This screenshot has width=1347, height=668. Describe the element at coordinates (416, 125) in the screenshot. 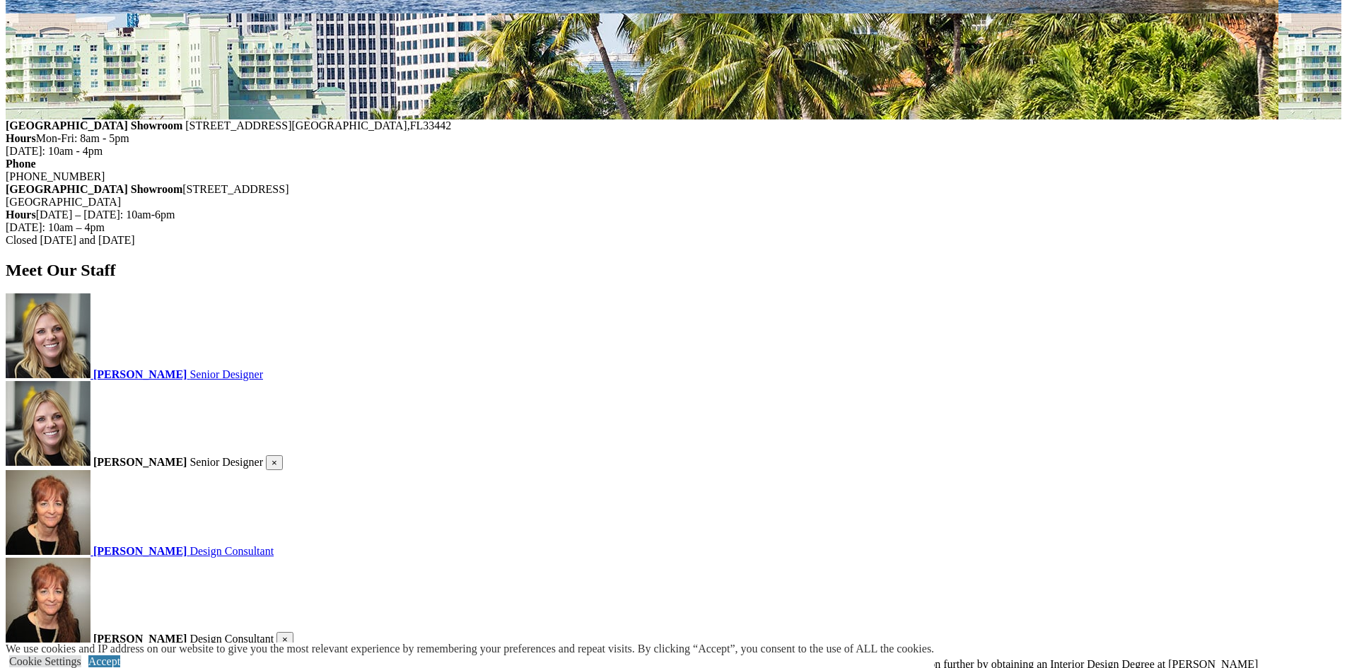

I see `span: FL` at that location.